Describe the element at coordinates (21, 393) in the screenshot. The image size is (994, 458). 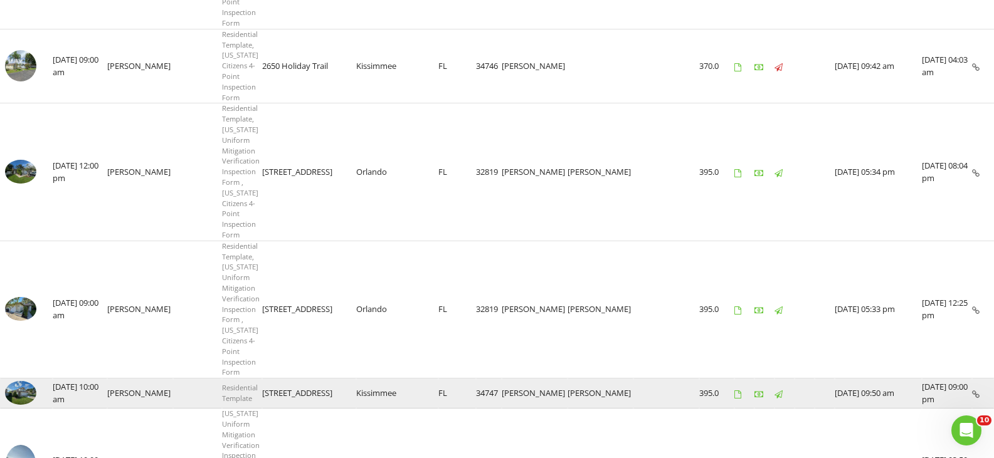
I see `img: 9307629%2Fcover_photos%2F5XXmplYcuIjyV9Z1H8Tm%2Fsmall.jpeg` at that location.